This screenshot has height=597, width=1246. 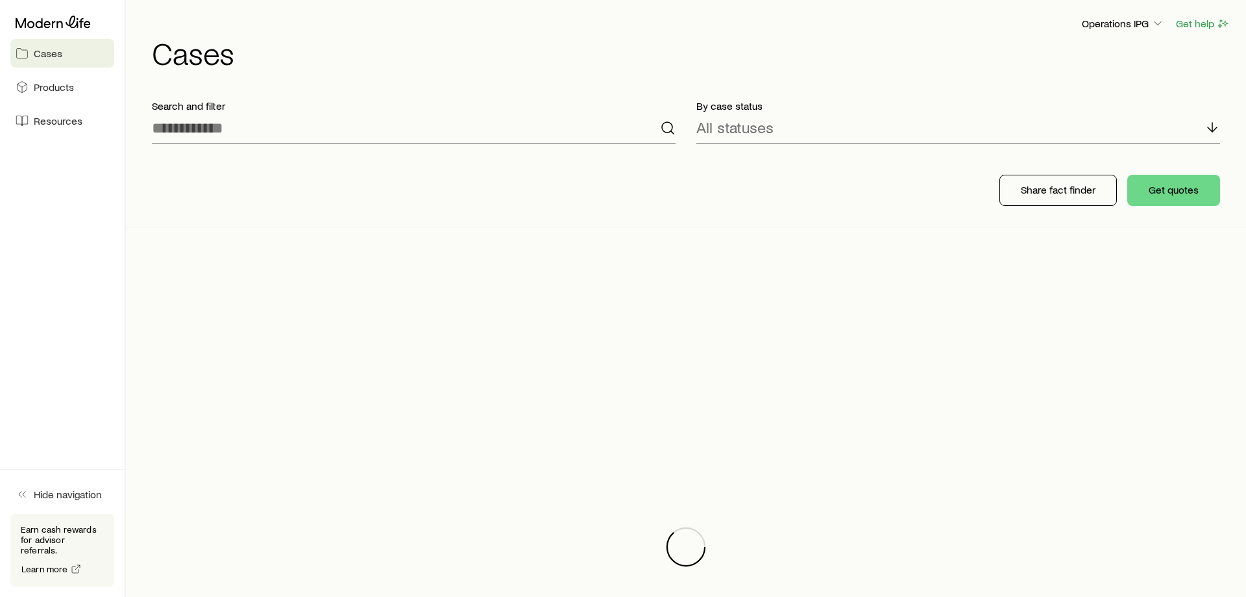 I want to click on p: Share fact finder, so click(x=1058, y=190).